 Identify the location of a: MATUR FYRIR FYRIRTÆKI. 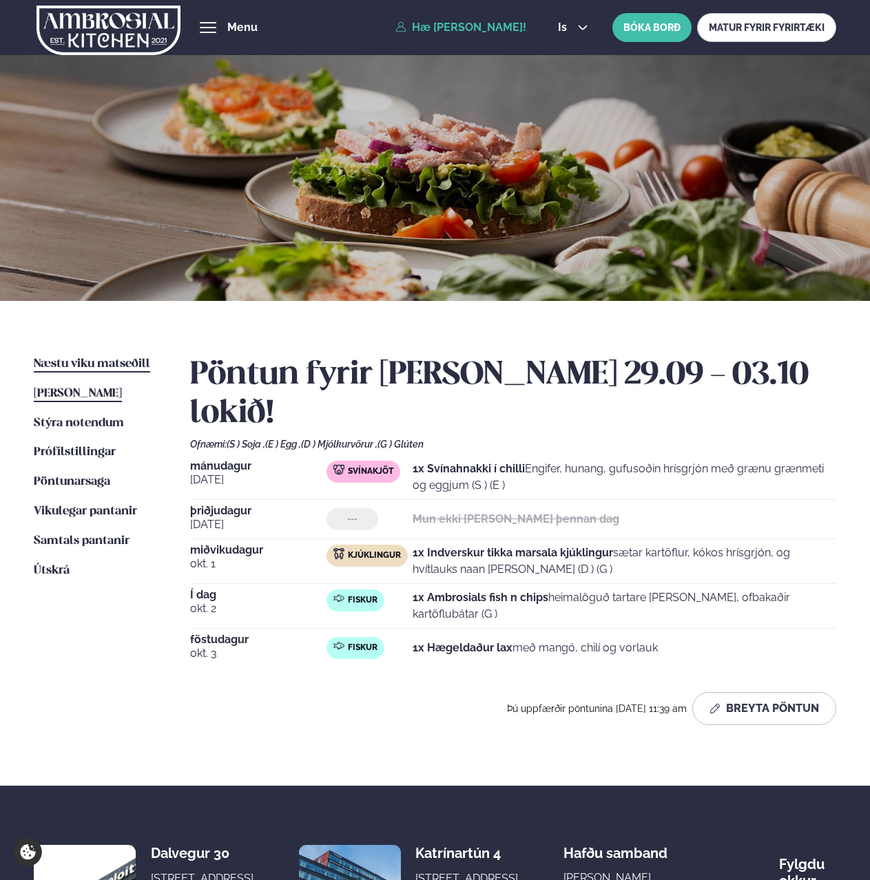
(766, 28).